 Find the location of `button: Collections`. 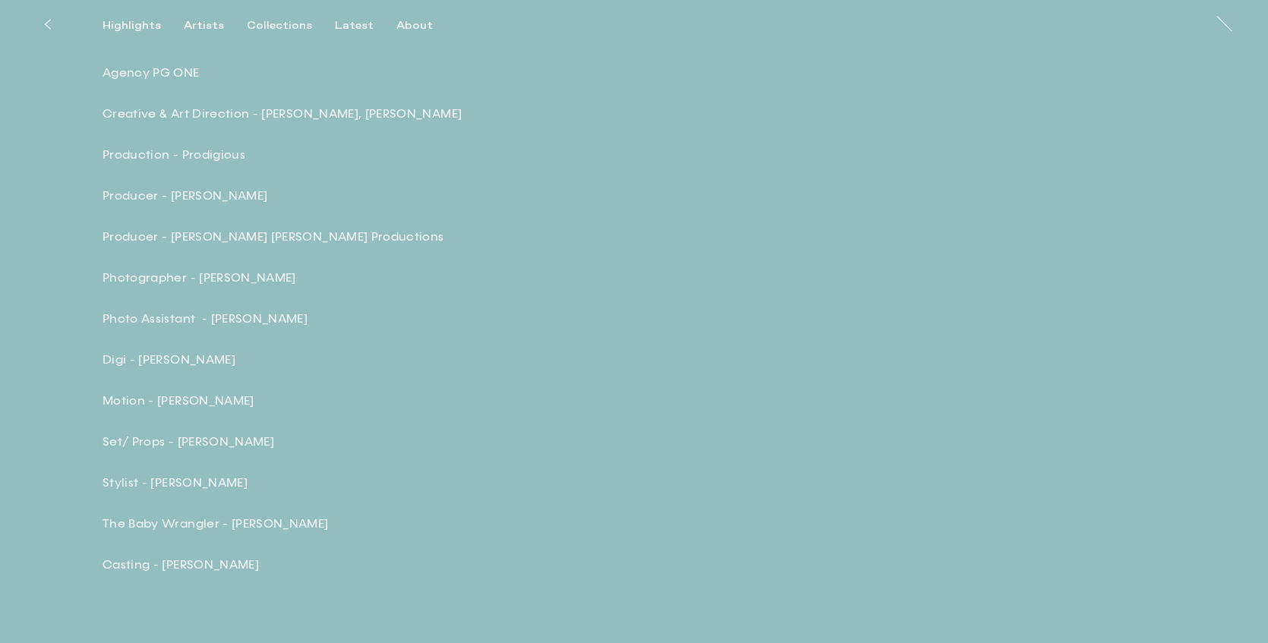

button: Collections is located at coordinates (291, 26).